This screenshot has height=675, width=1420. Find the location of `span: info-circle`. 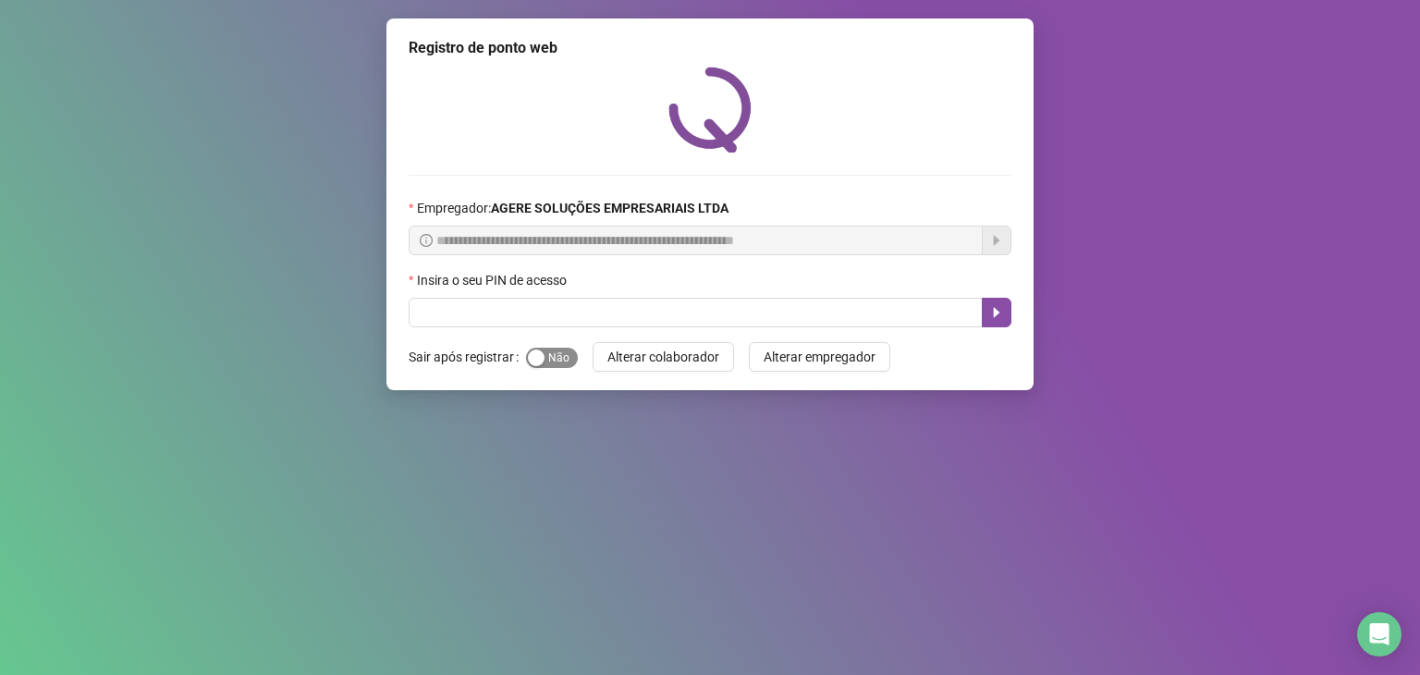

span: info-circle is located at coordinates (426, 240).